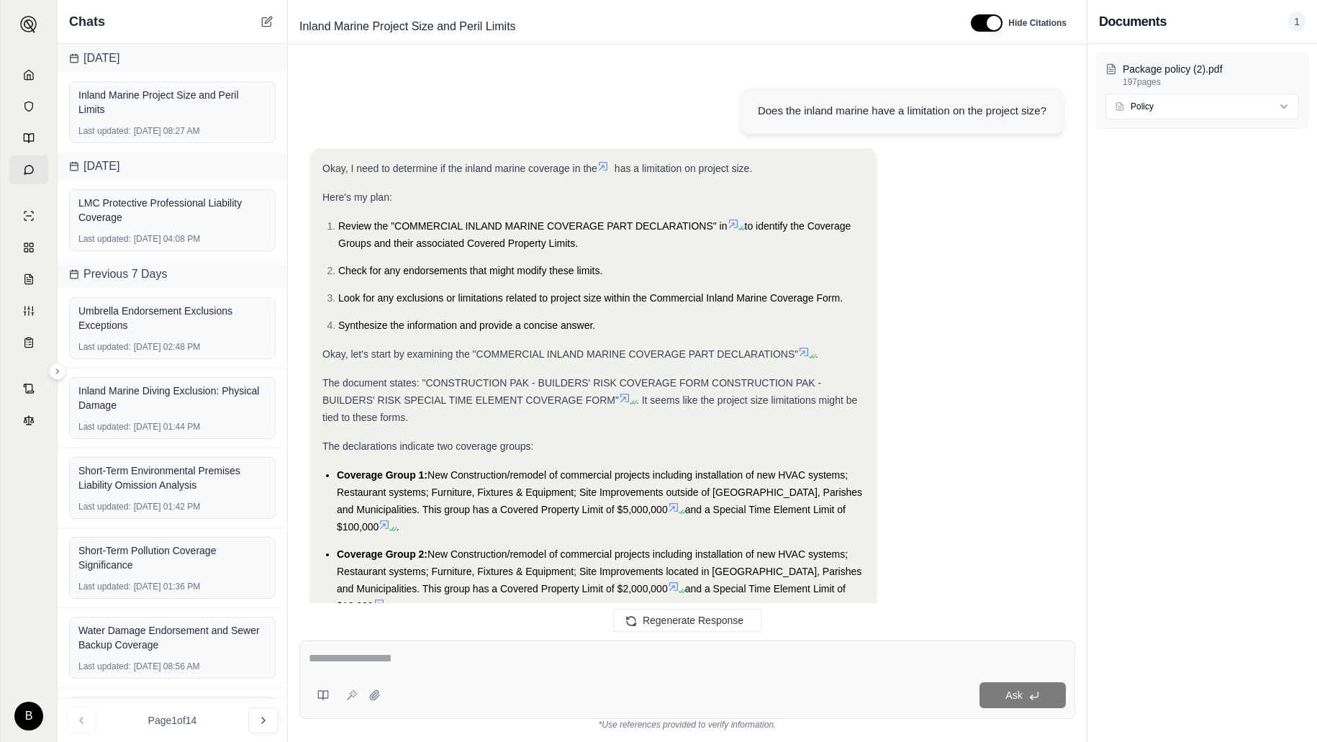 The width and height of the screenshot is (1317, 742). I want to click on span: Hide Citations, so click(1037, 23).